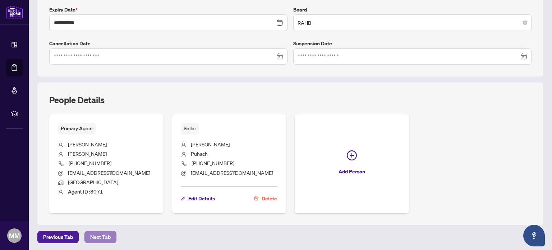 This screenshot has width=552, height=250. Describe the element at coordinates (77, 128) in the screenshot. I see `span: Primary Agent` at that location.